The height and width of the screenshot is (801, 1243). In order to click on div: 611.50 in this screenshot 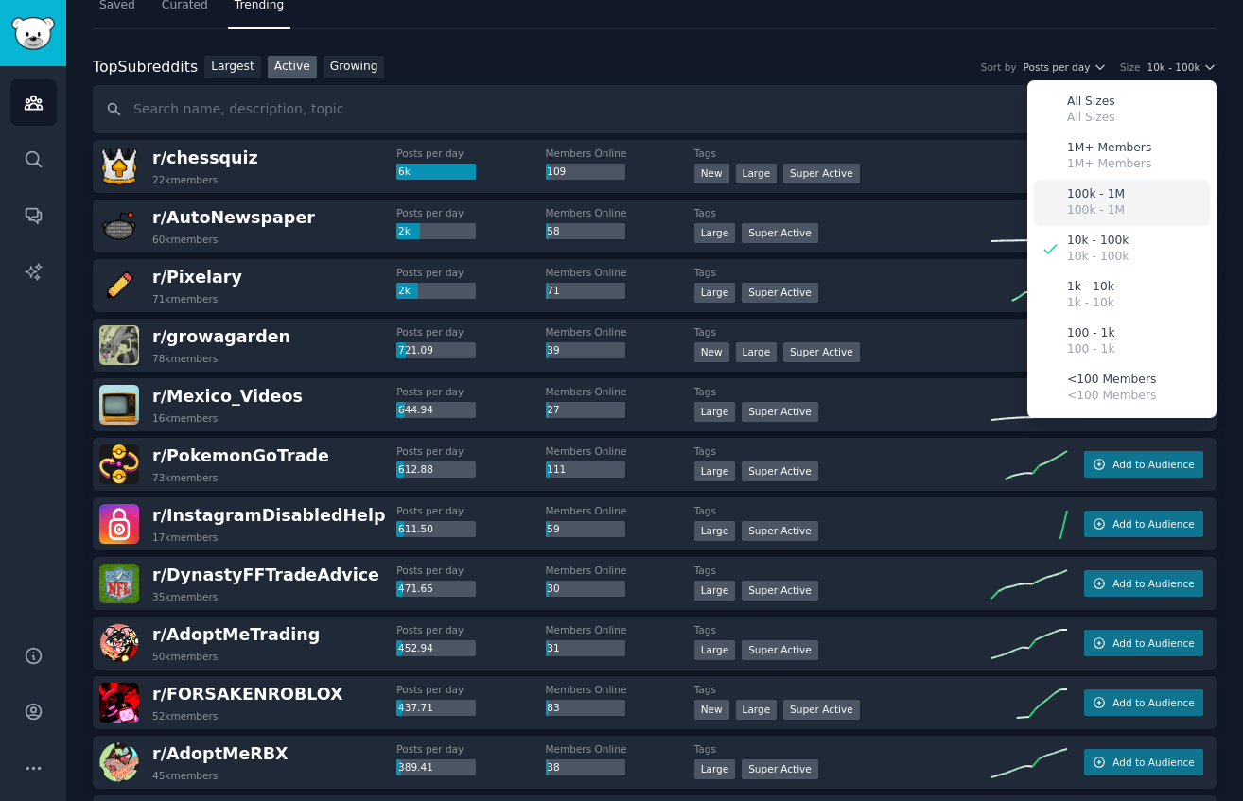, I will do `click(436, 530)`.